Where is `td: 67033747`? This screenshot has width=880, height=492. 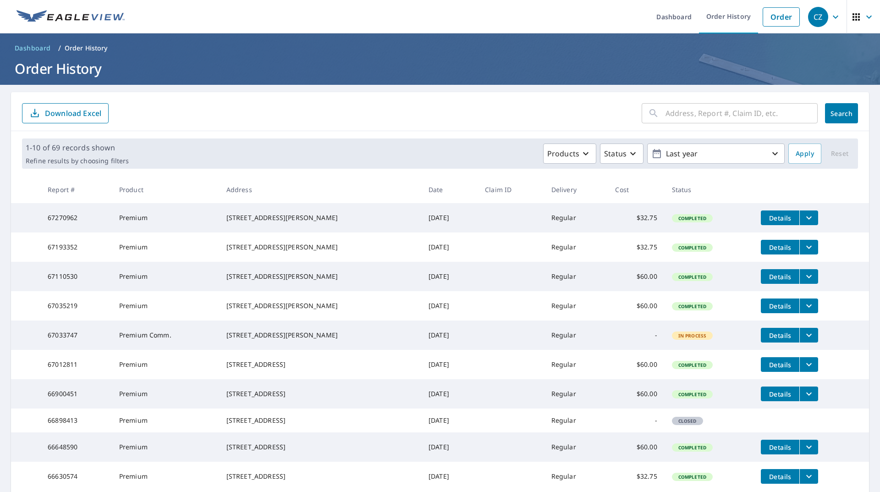
td: 67033747 is located at coordinates (76, 335).